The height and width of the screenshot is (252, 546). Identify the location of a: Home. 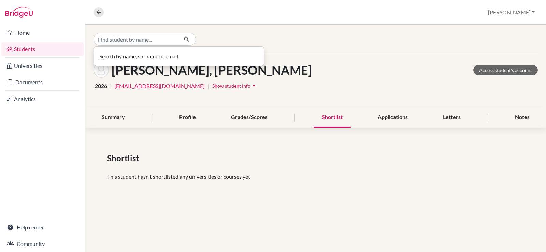
(42, 33).